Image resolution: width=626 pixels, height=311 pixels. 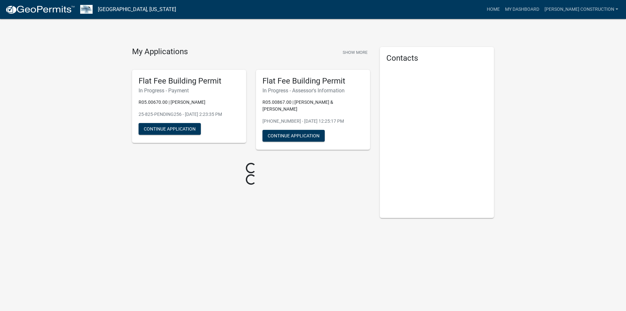 I want to click on a: My Dashboard, so click(x=522, y=9).